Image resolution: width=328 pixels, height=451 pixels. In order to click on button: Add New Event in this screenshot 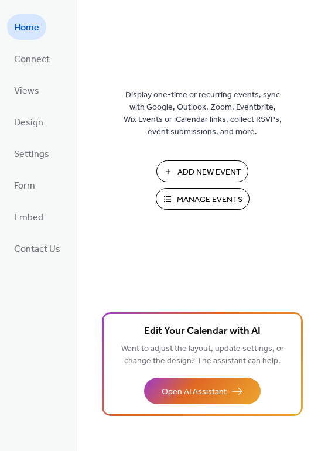, I will do `click(202, 171)`.